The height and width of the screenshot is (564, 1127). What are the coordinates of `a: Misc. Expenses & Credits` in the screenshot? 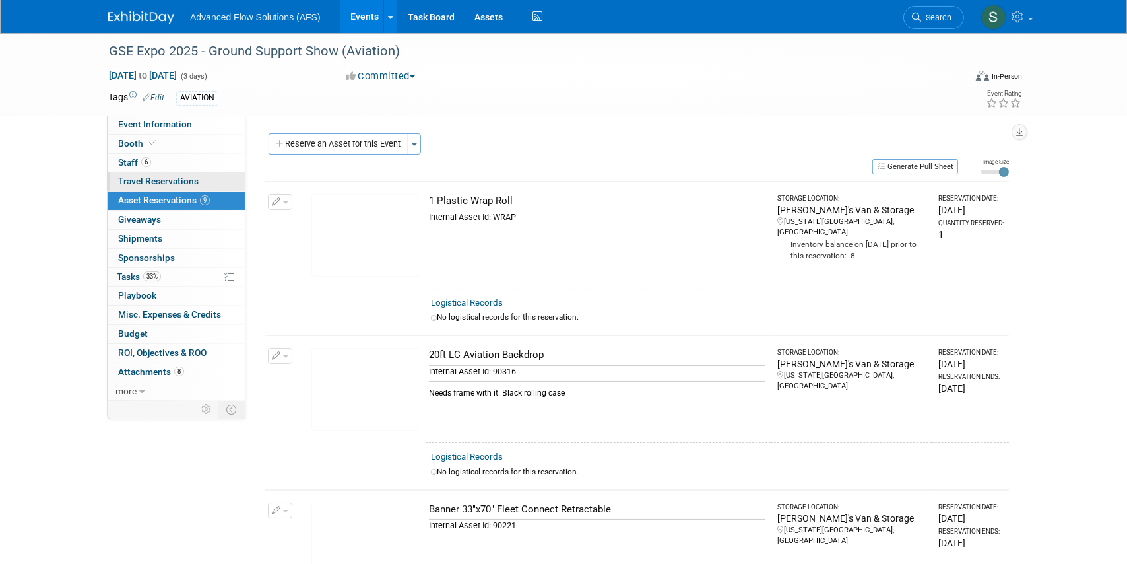 It's located at (176, 315).